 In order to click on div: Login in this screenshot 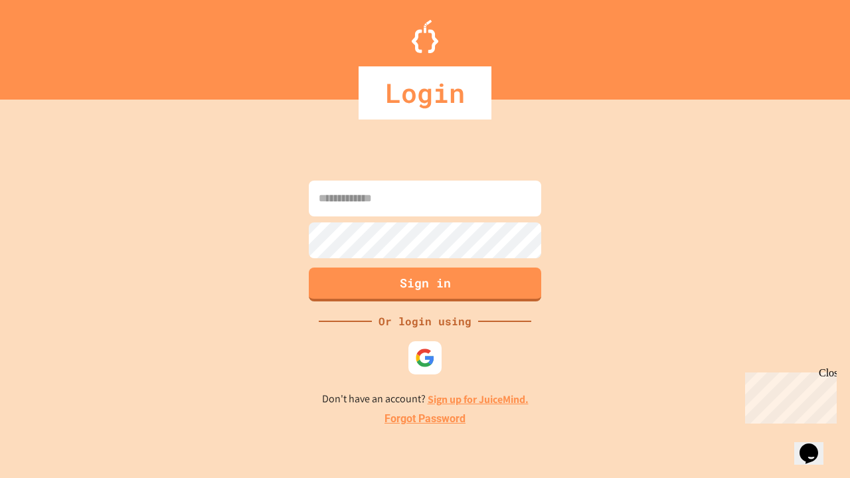, I will do `click(425, 93)`.